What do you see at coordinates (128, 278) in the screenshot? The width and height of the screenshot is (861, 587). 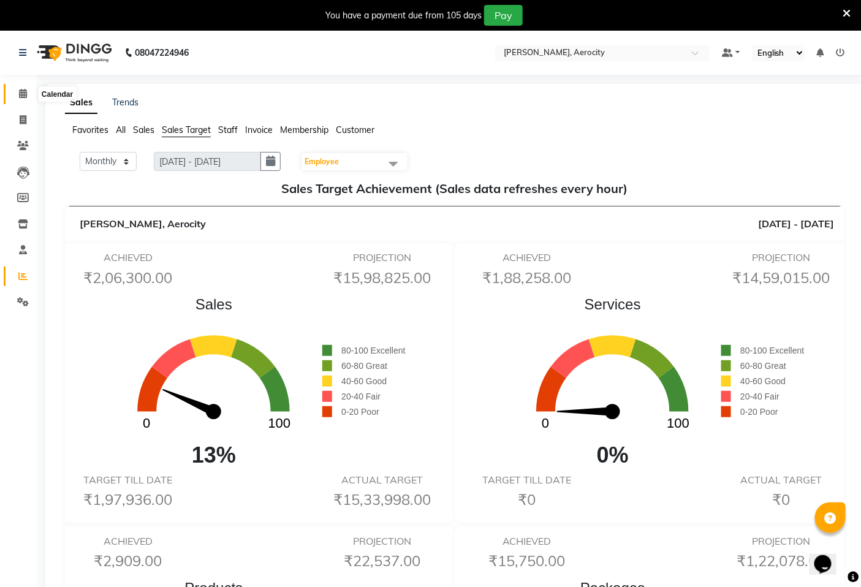 I see `h6: ₹2,06,300.00` at bounding box center [128, 278].